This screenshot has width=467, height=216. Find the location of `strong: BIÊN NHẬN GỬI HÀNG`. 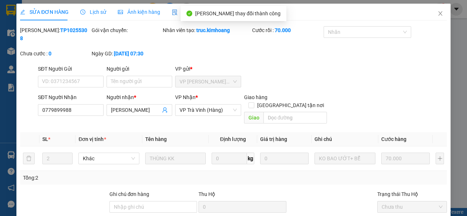

strong: BIÊN NHẬN GỬI HÀNG is located at coordinates (54, 7).